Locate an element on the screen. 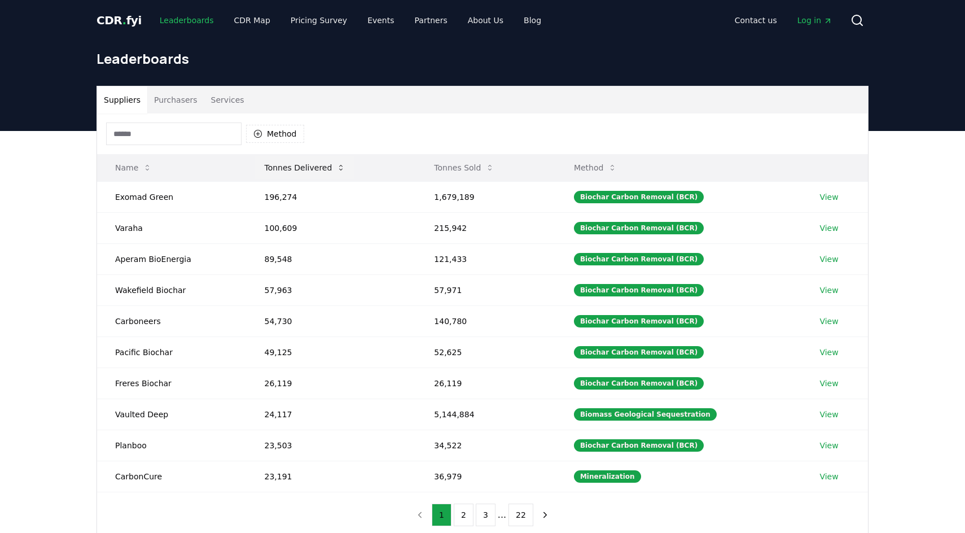 This screenshot has width=965, height=533. a: Events is located at coordinates (380, 20).